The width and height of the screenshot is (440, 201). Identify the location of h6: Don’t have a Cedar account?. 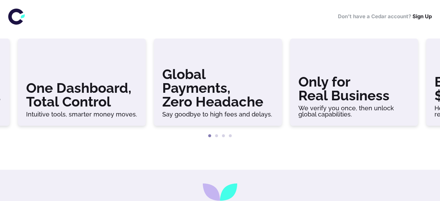
(385, 17).